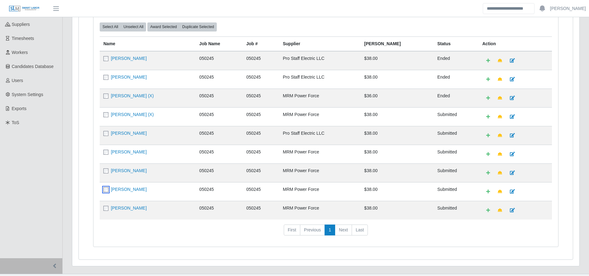 This screenshot has height=276, width=589. I want to click on td: $36.00, so click(397, 98).